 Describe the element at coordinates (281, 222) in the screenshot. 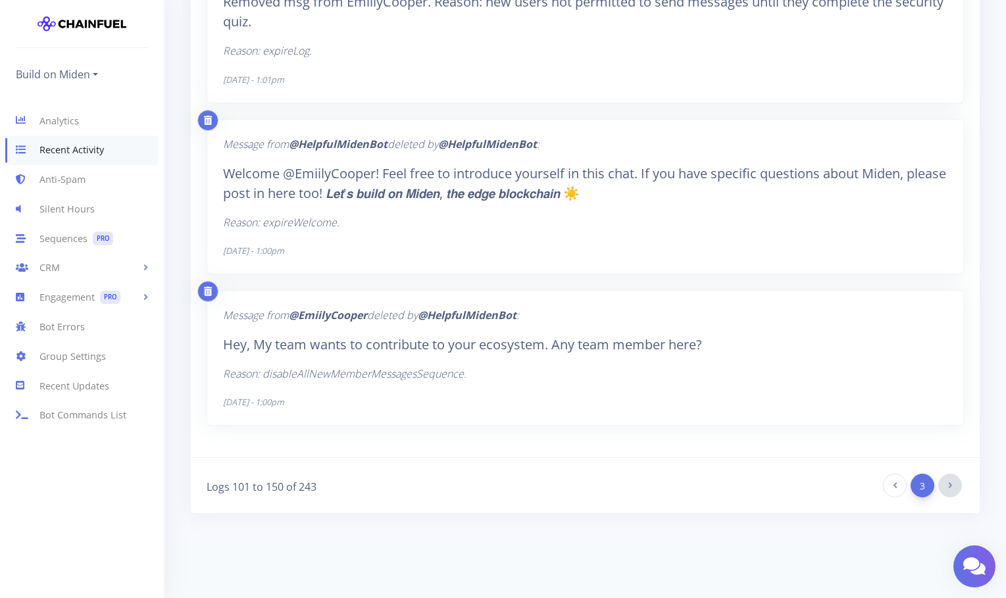

I see `i: Reason: expireWelcome.` at that location.